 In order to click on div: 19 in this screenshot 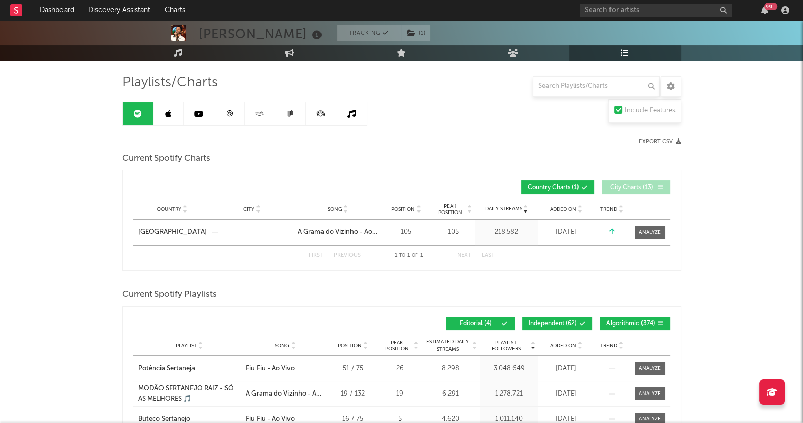, I will do `click(400, 394)`.